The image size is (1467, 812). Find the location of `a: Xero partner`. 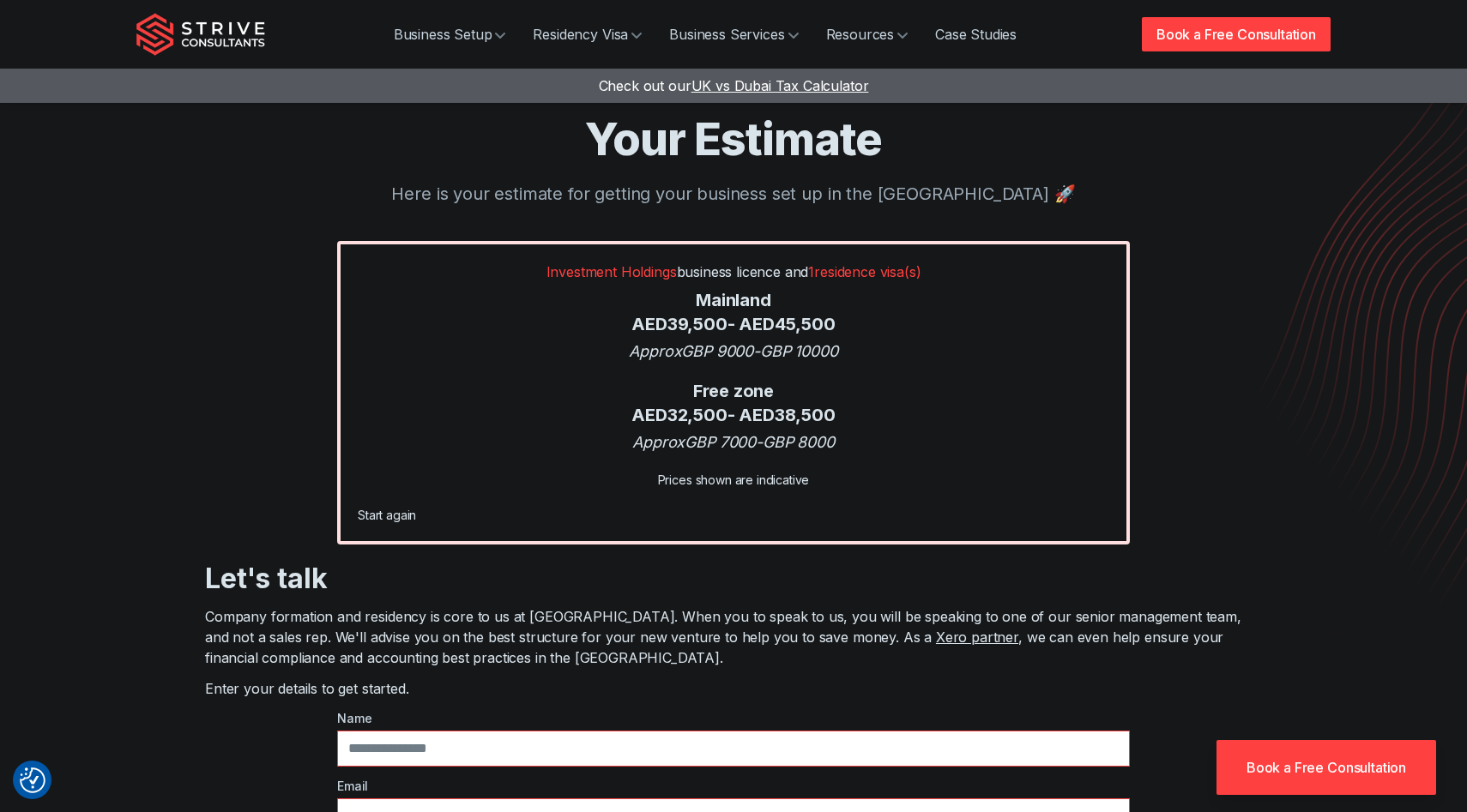

a: Xero partner is located at coordinates (978, 637).